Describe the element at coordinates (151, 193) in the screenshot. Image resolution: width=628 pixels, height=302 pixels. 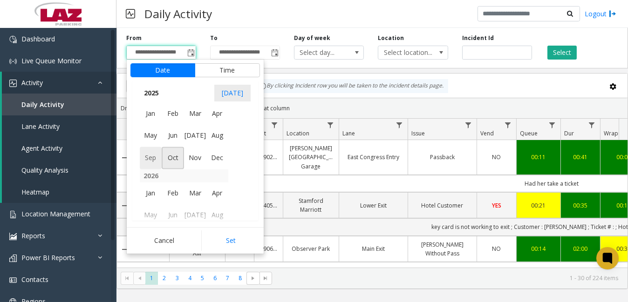
I see `td: 2026 Jan` at that location.